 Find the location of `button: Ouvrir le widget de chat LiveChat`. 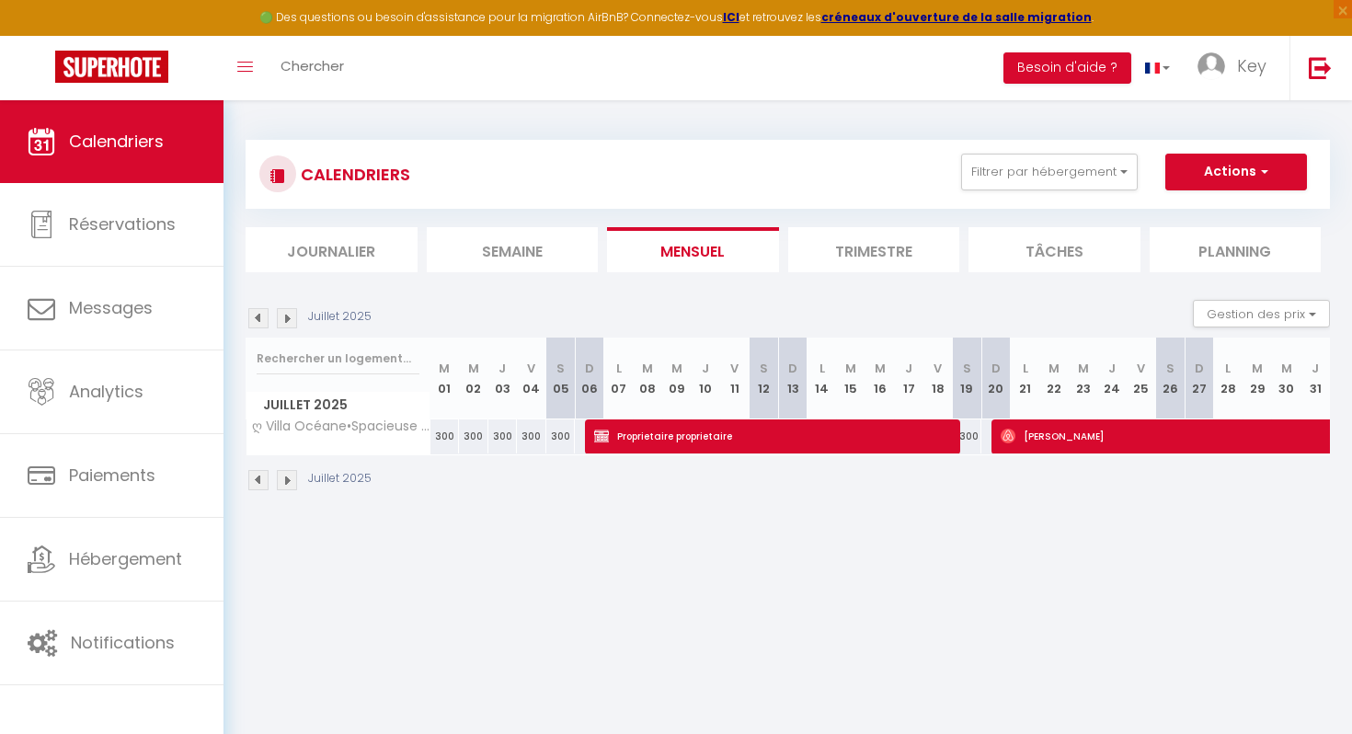

button: Ouvrir le widget de chat LiveChat is located at coordinates (42, 35).